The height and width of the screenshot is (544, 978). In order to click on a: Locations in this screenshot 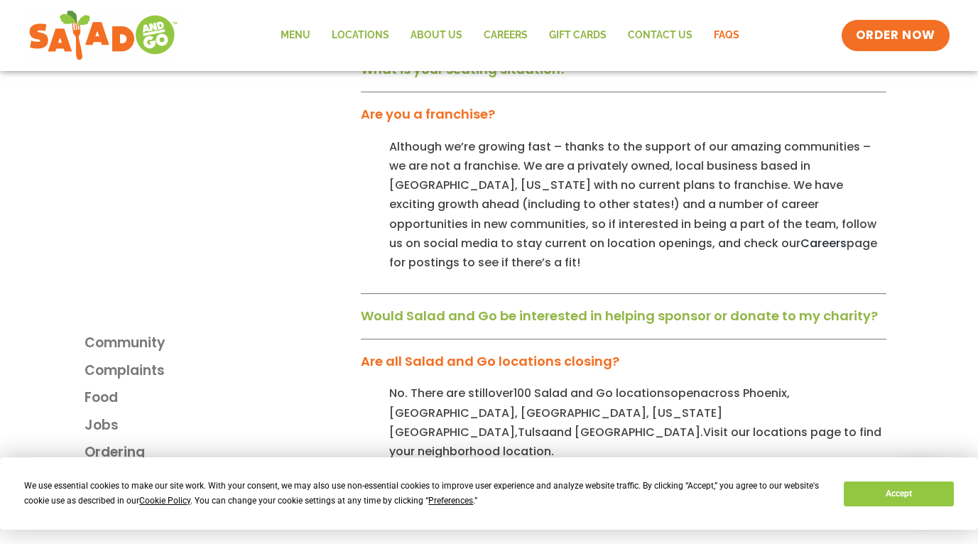, I will do `click(360, 36)`.